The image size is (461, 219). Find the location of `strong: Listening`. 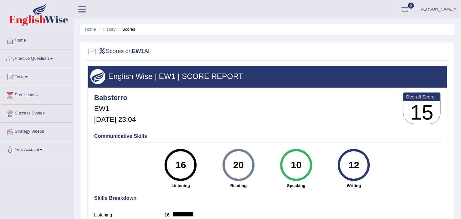

strong: Listening is located at coordinates (181, 186).